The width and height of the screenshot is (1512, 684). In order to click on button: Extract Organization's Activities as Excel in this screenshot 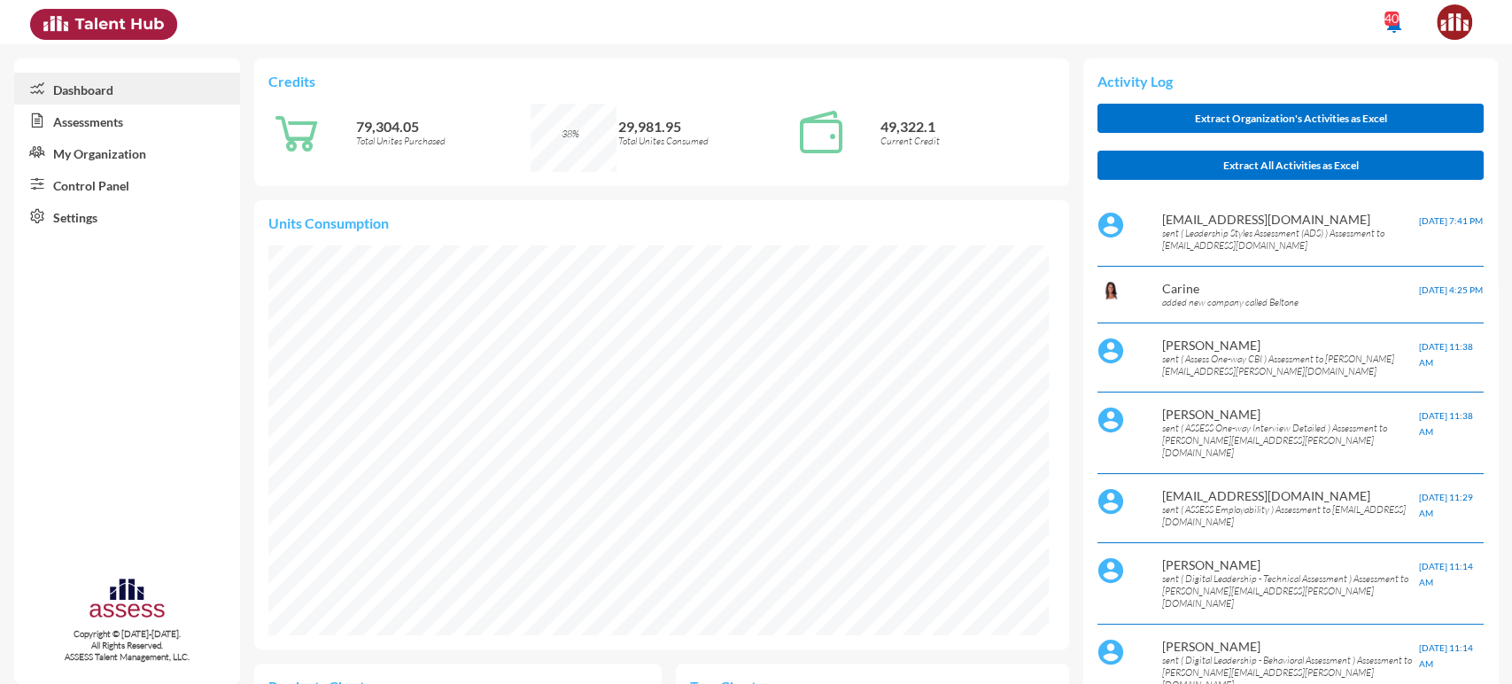, I will do `click(1291, 118)`.